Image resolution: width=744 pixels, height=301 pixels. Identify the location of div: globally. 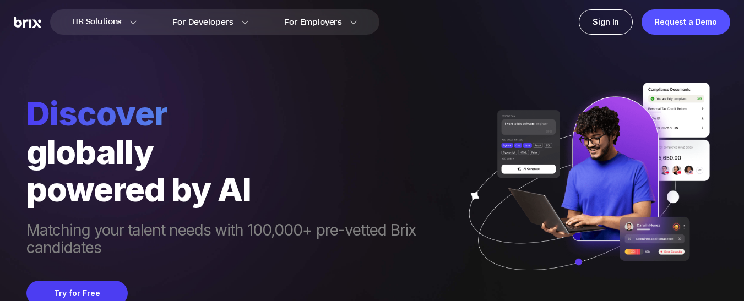
(241, 152).